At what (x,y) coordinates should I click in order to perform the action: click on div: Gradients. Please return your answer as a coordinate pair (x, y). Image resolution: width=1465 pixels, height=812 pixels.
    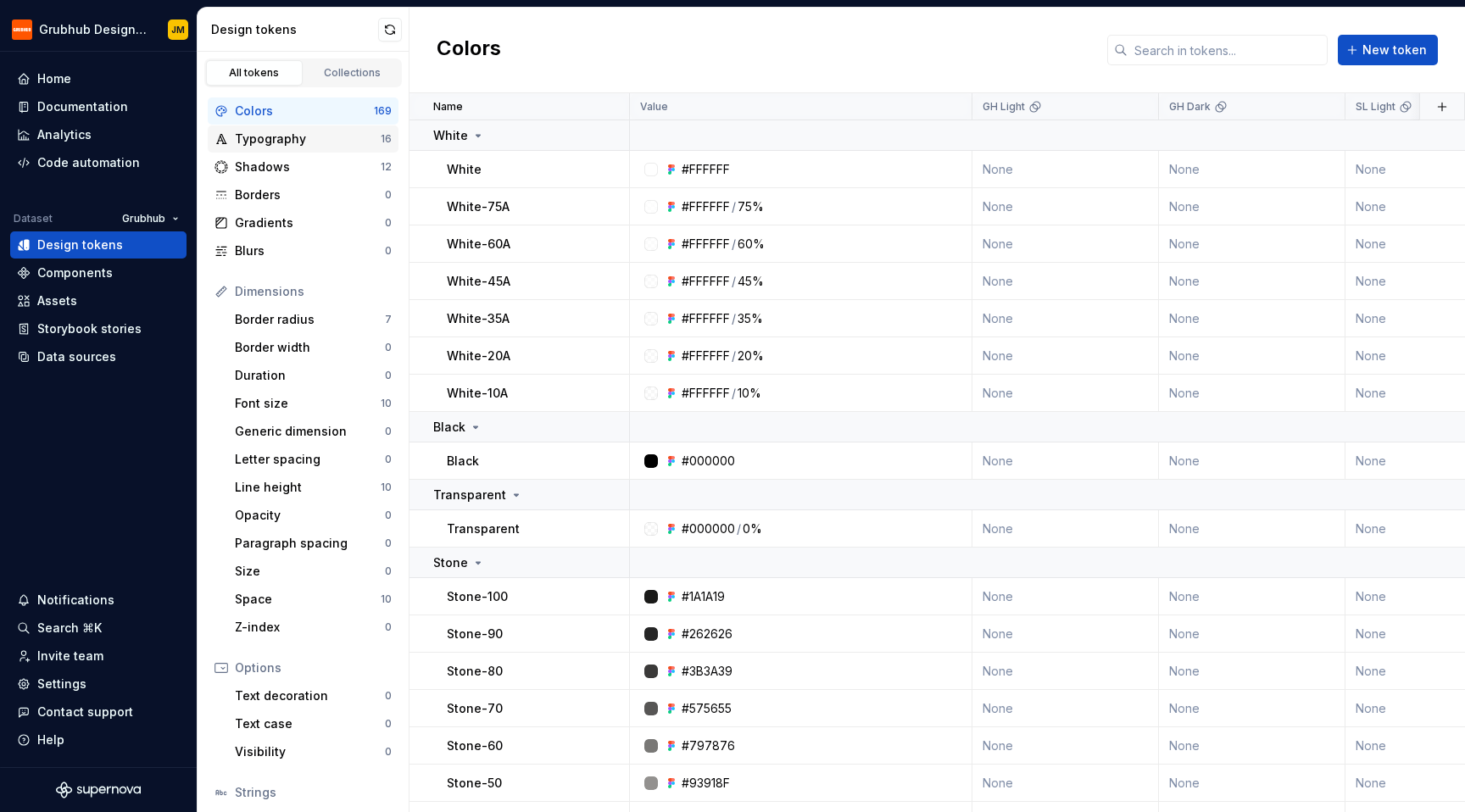
    Looking at the image, I should click on (309, 223).